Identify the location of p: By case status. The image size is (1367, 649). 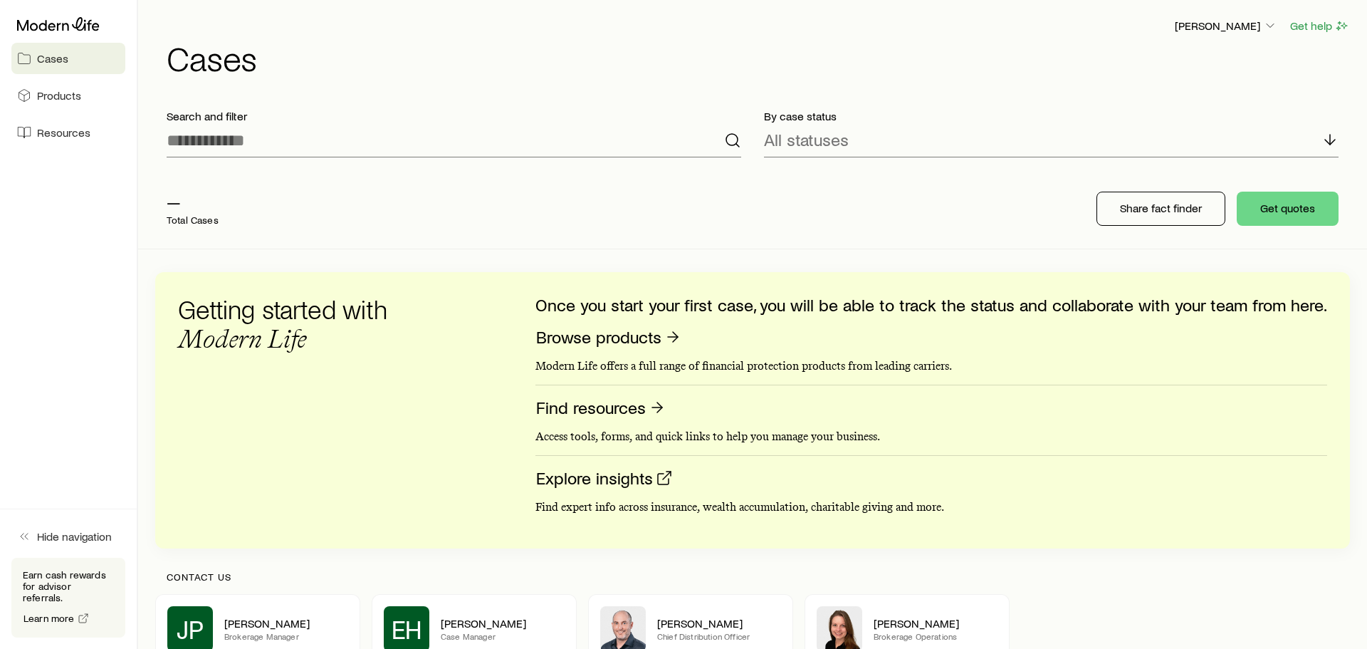
(1051, 116).